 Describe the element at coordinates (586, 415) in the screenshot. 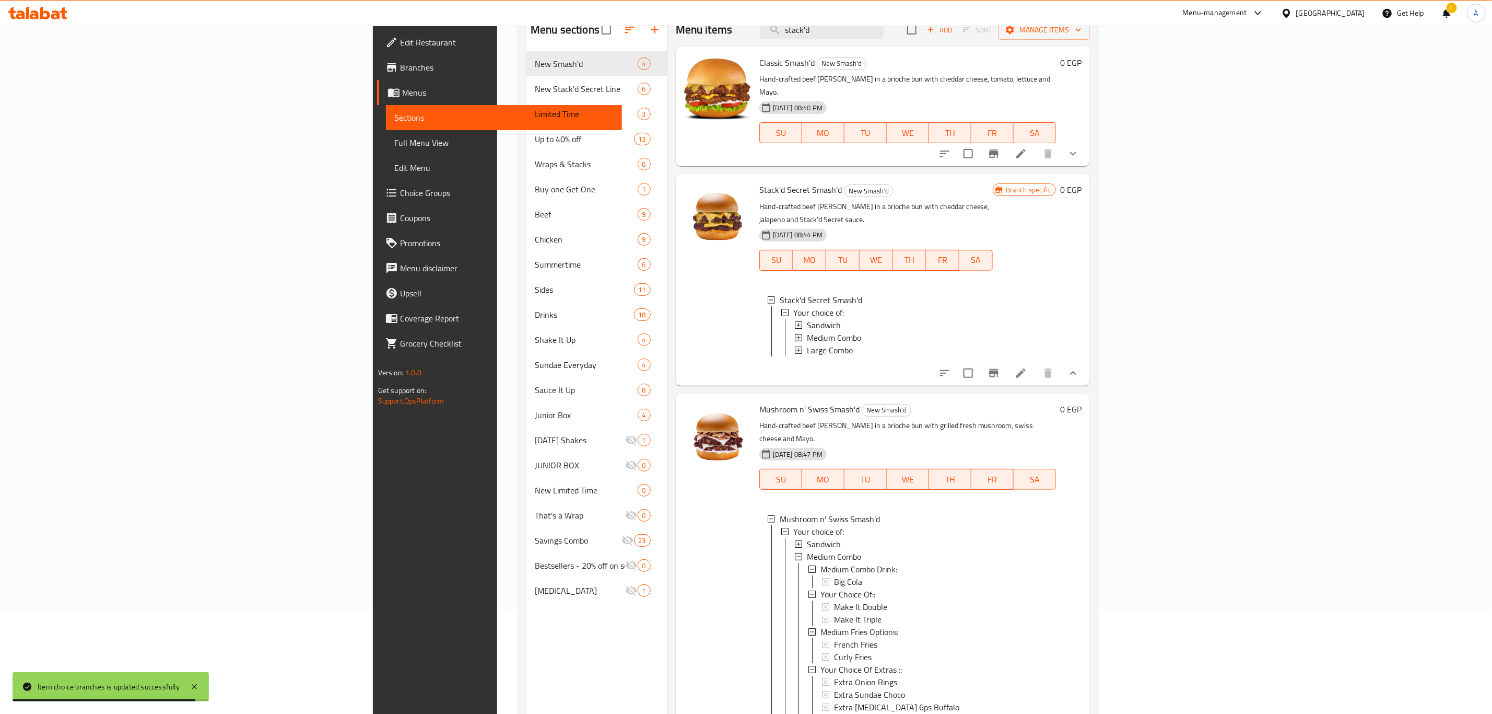

I see `span: Junior Box` at that location.